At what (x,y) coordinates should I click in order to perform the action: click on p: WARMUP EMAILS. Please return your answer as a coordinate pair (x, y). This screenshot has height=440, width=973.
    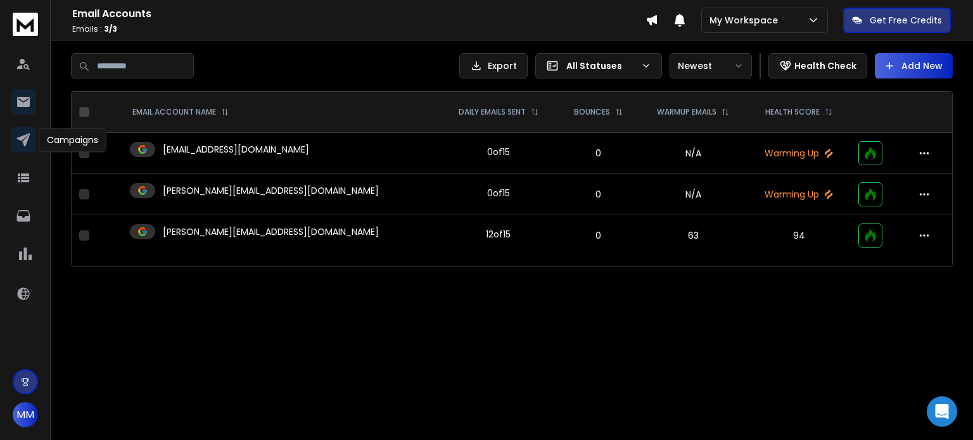
    Looking at the image, I should click on (687, 112).